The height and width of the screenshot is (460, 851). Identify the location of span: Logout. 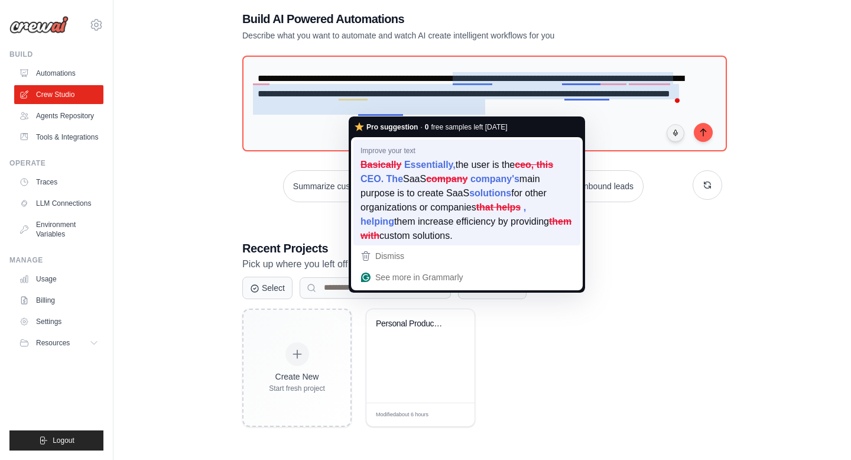
(63, 440).